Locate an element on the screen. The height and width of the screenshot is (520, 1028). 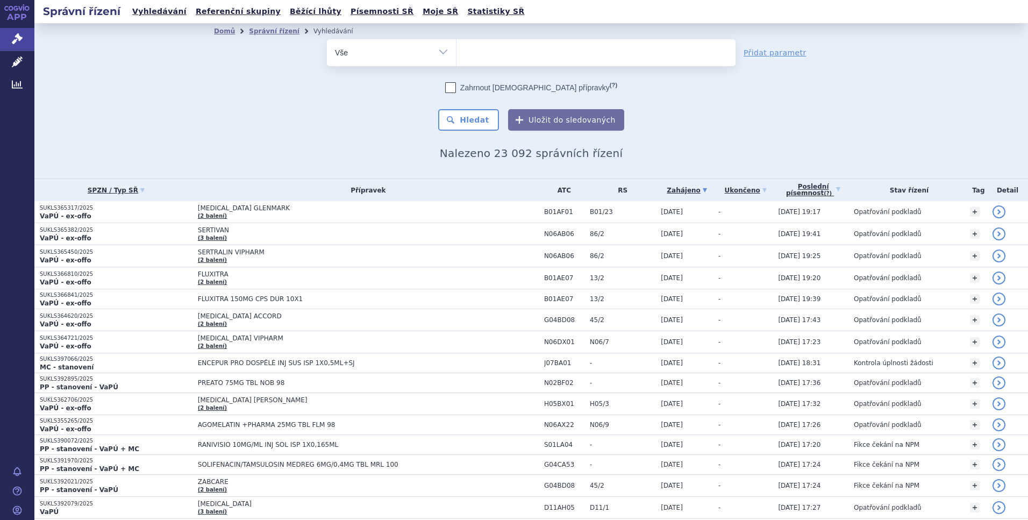
p: SUKLS364721/2025 is located at coordinates (116, 338).